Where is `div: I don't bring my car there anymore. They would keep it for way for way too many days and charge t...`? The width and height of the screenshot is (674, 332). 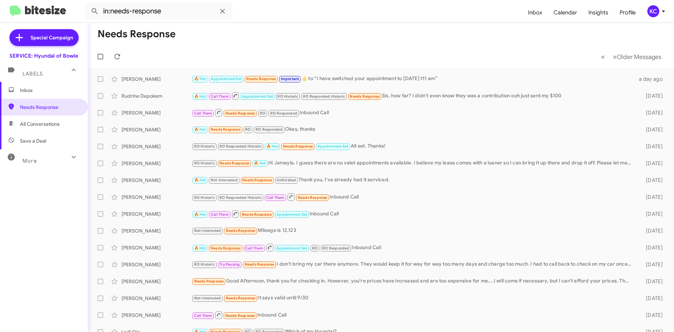
div: I don't bring my car there anymore. They would keep it for way for way too many days and charge t... is located at coordinates (413, 264).